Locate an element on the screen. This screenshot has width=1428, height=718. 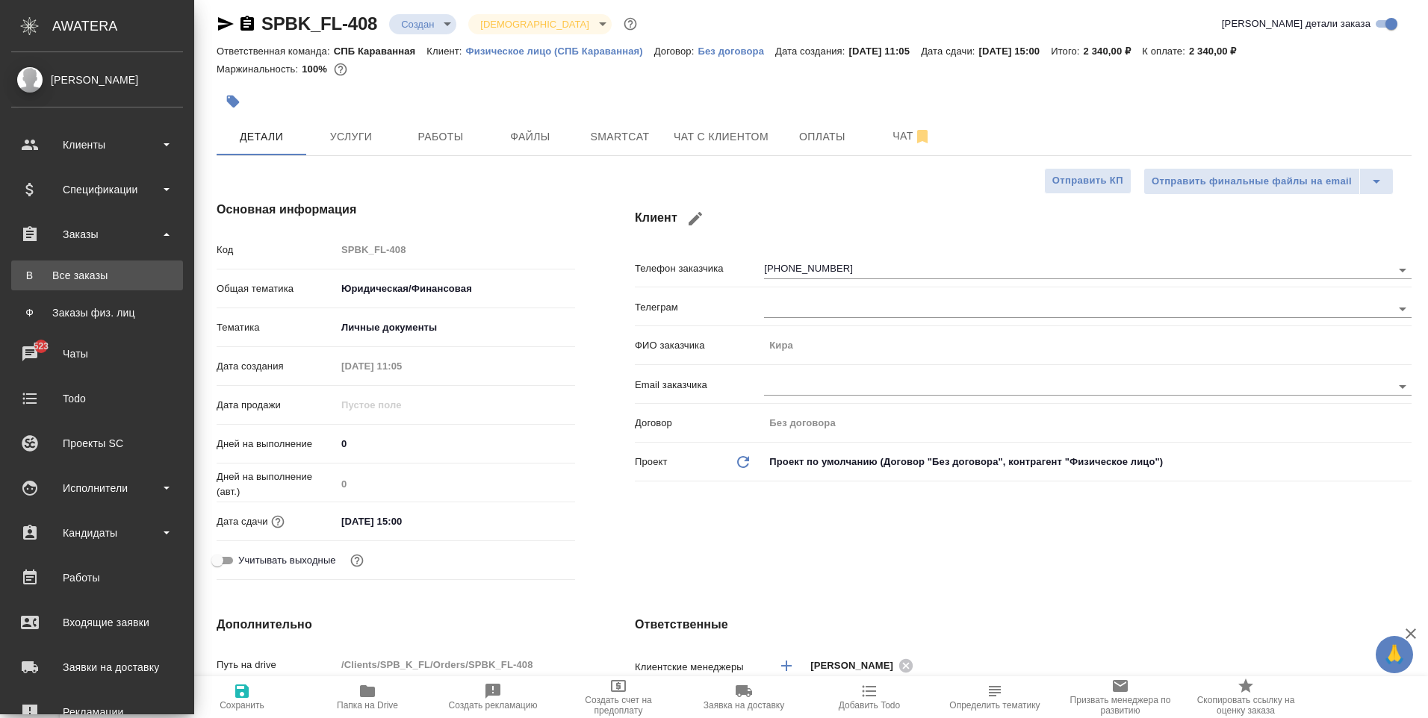
p: Дата сдачи: is located at coordinates (949, 51).